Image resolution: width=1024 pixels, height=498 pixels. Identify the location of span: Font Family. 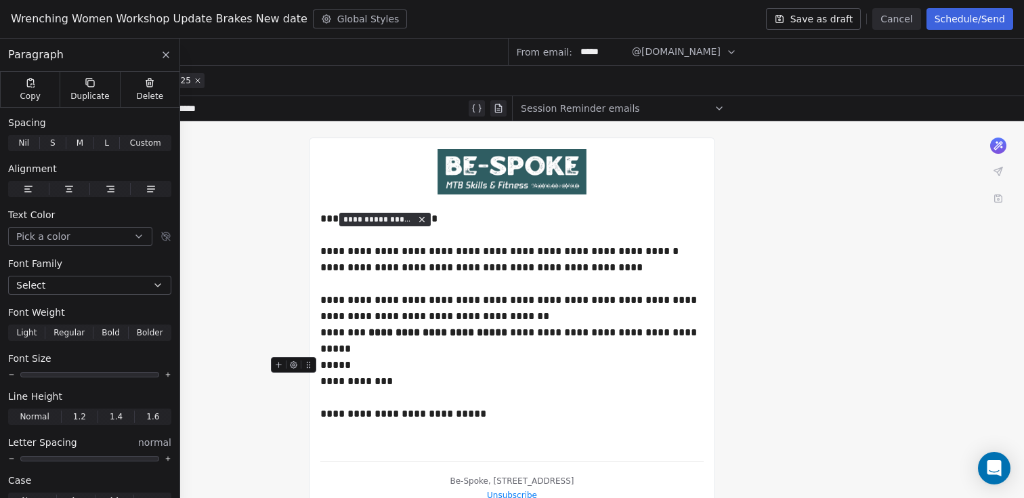
(35, 263).